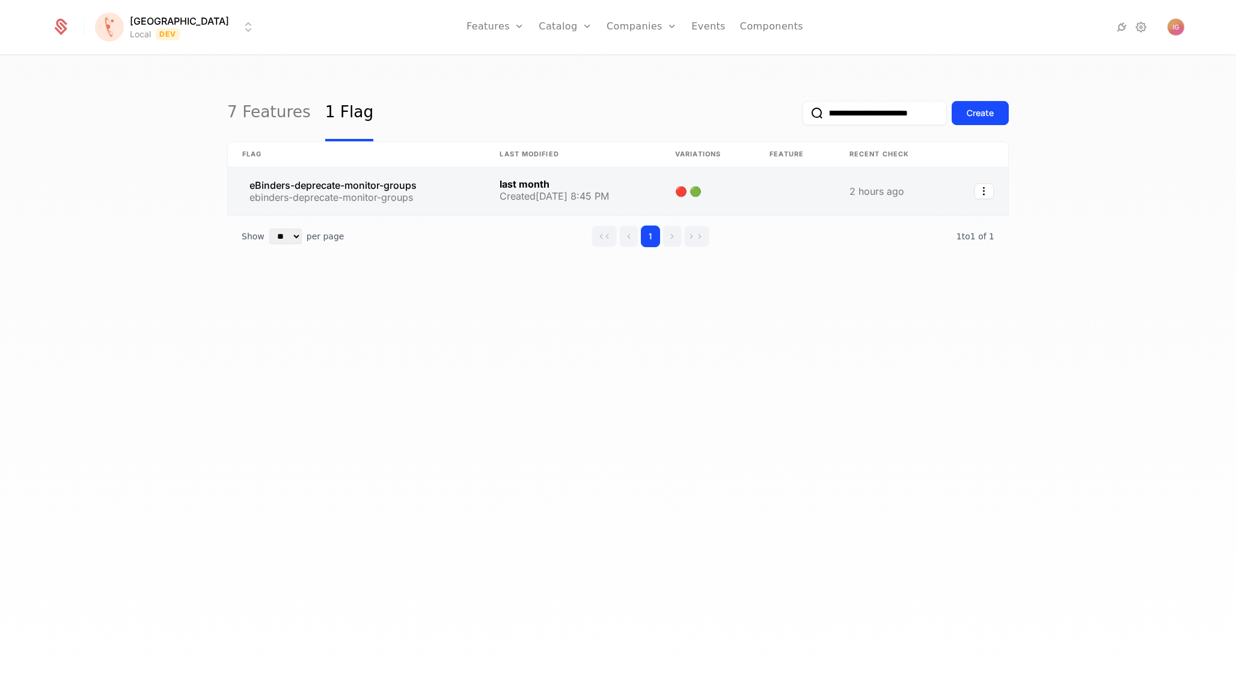 Image resolution: width=1236 pixels, height=700 pixels. I want to click on div: Local, so click(140, 34).